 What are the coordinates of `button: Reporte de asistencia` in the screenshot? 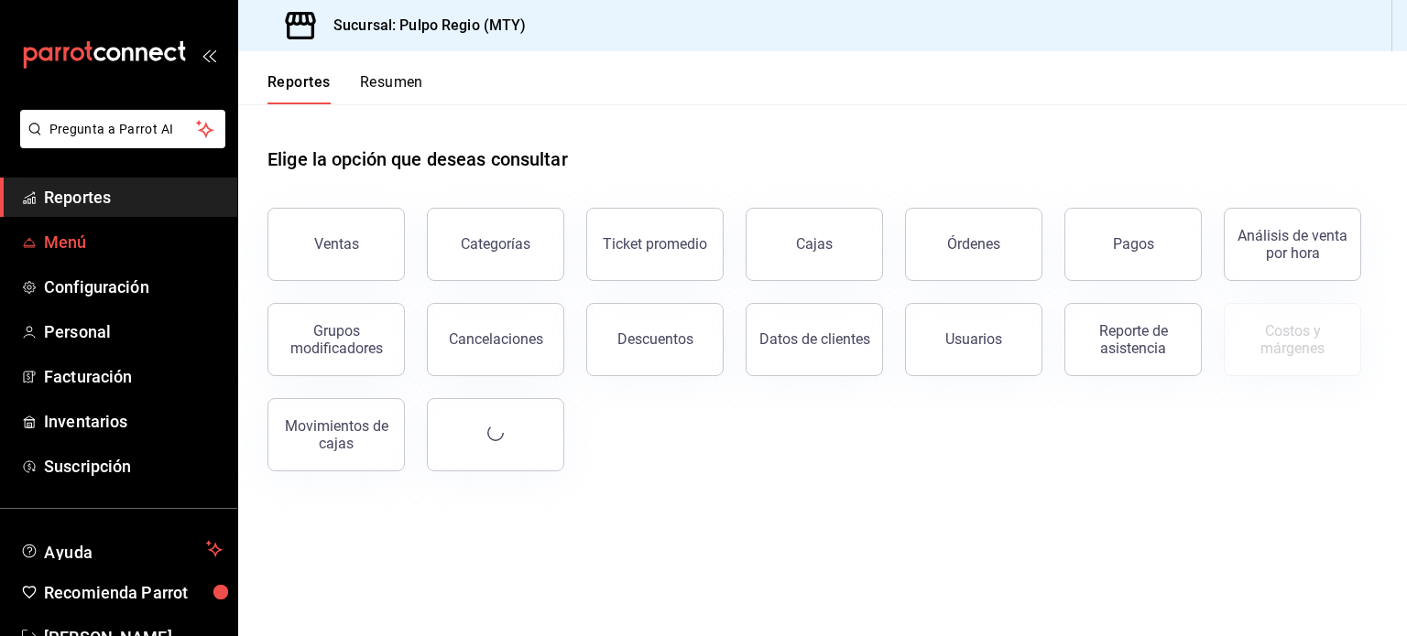 It's located at (1133, 340).